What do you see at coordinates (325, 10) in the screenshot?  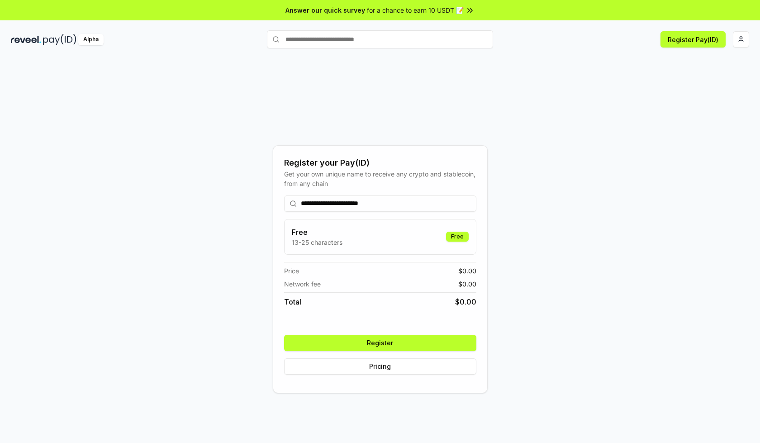 I see `span: Answer our quick survey` at bounding box center [325, 10].